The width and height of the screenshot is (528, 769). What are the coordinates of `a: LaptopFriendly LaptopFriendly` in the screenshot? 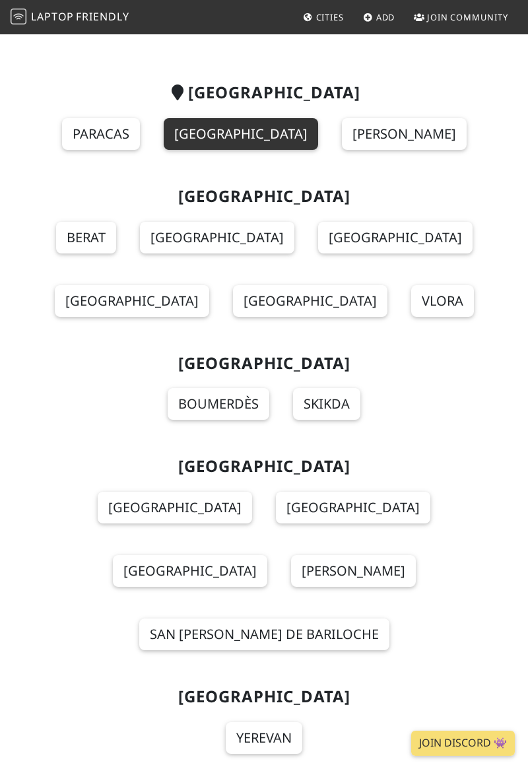 It's located at (70, 17).